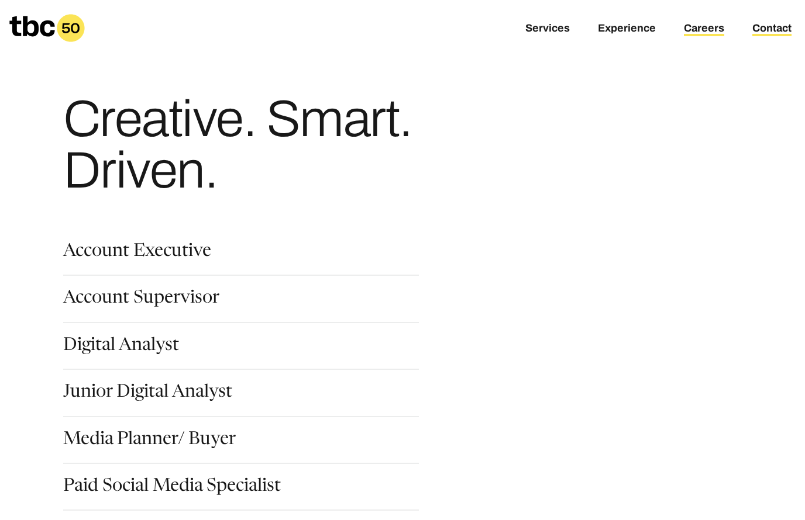  Describe the element at coordinates (703, 29) in the screenshot. I see `a: Careers` at that location.